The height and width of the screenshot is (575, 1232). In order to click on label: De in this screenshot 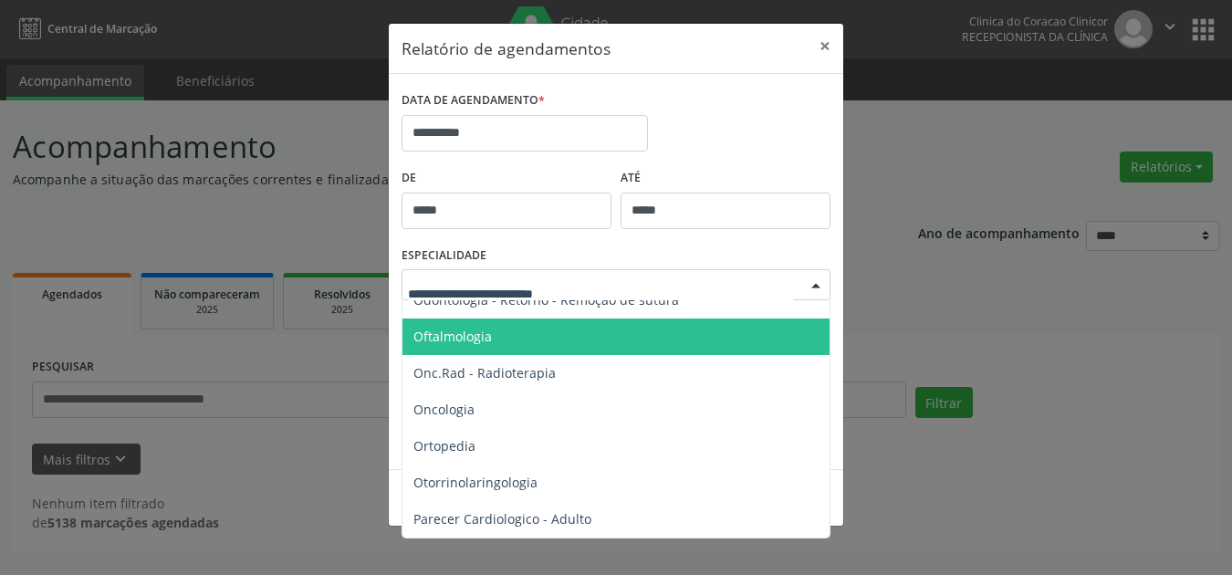, I will do `click(506, 178)`.